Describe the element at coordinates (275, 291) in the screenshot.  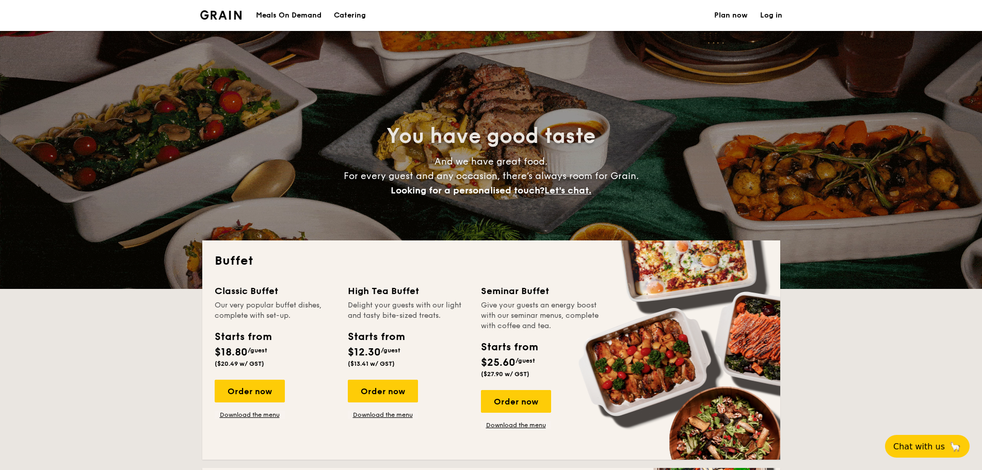
I see `div: Classic Buffet` at that location.